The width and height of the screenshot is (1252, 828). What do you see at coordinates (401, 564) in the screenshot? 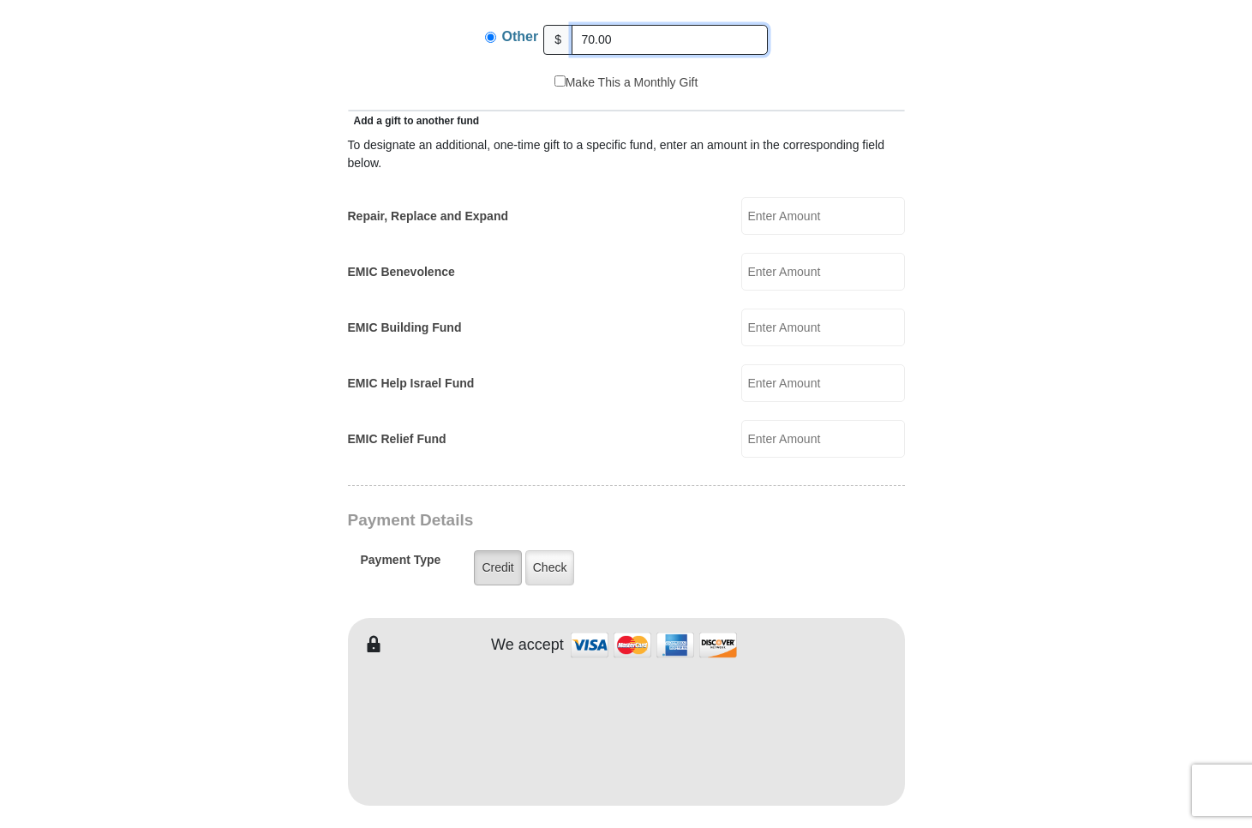
I see `h5: Payment Type` at bounding box center [401, 564].